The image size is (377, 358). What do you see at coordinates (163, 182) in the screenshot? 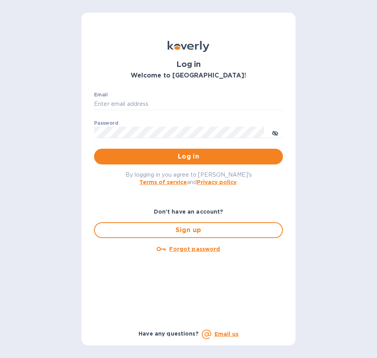
I see `a: Terms of service` at bounding box center [163, 182].